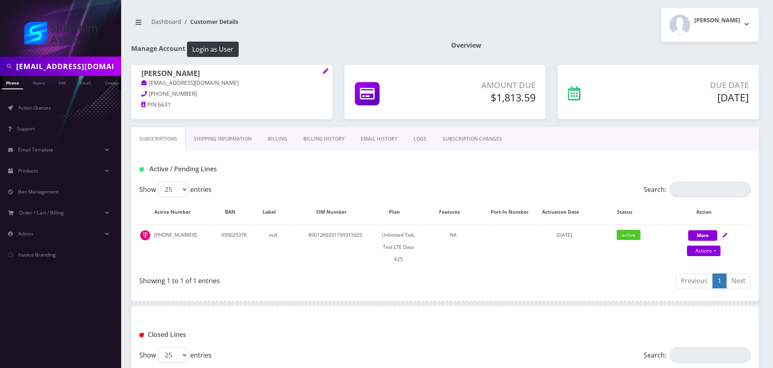  Describe the element at coordinates (67, 66) in the screenshot. I see `input: Search in Company` at that location.